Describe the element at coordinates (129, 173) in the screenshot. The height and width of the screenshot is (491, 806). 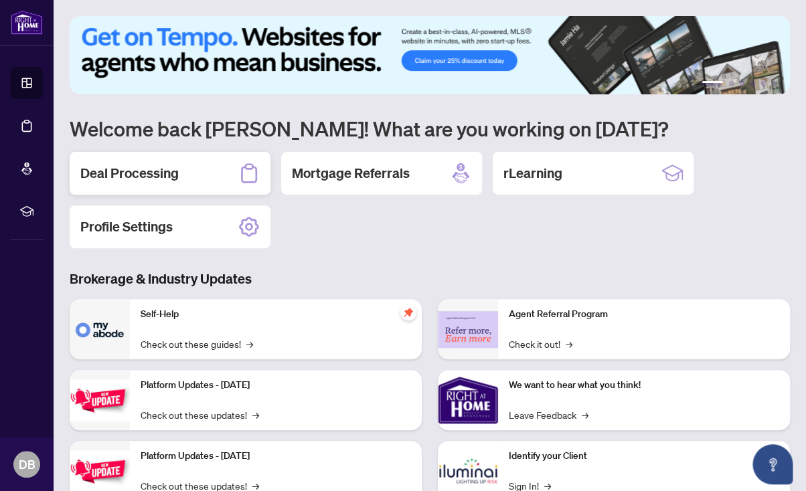
I see `h2: Deal Processing` at that location.